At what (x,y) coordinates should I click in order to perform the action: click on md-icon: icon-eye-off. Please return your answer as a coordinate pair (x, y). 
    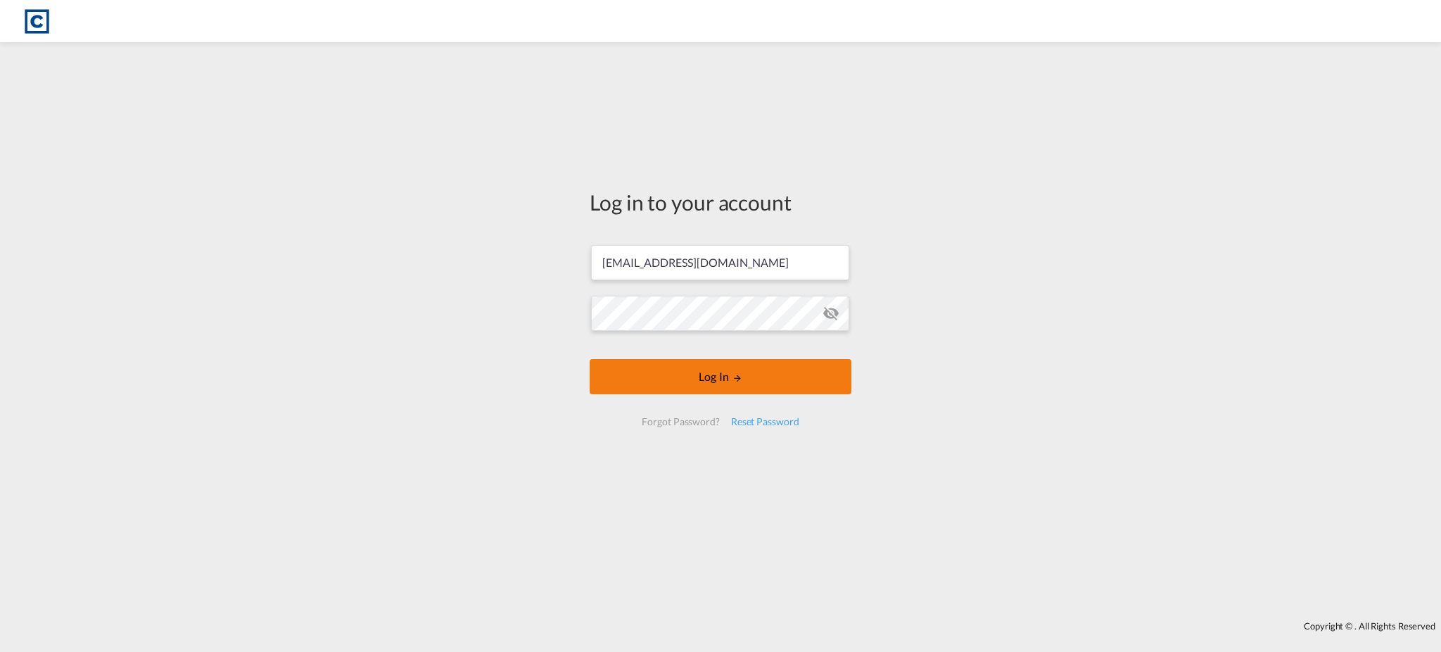
    Looking at the image, I should click on (831, 313).